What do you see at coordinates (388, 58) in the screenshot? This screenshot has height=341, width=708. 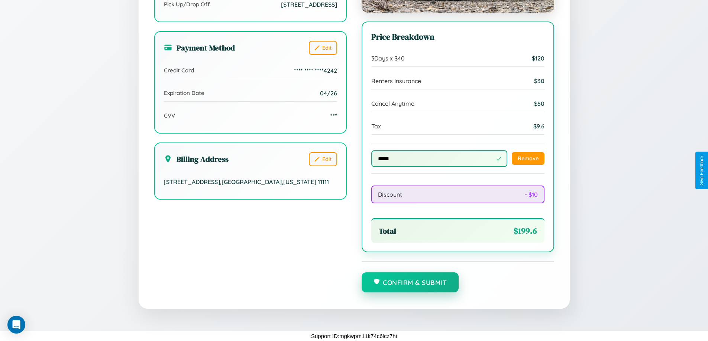 I see `span: 3 Days x $ 40` at bounding box center [388, 58].